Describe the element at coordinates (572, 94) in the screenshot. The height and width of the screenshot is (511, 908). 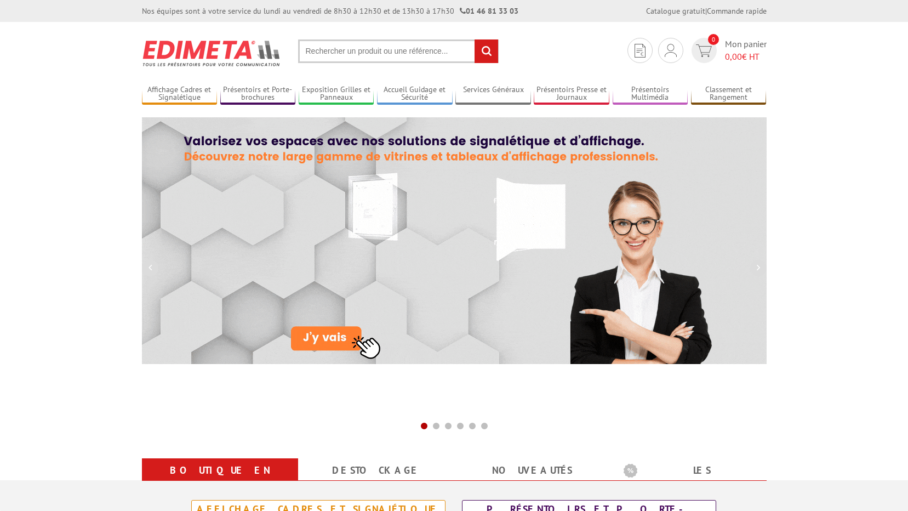
I see `a: Présentoirs Presse et Journaux` at that location.